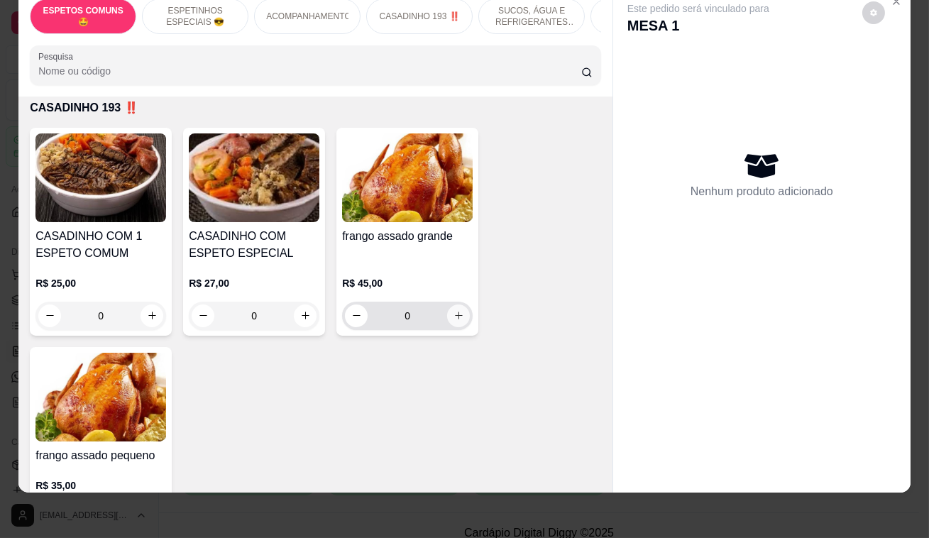 The width and height of the screenshot is (929, 538). Describe the element at coordinates (698, 26) in the screenshot. I see `p: MESA 1` at that location.